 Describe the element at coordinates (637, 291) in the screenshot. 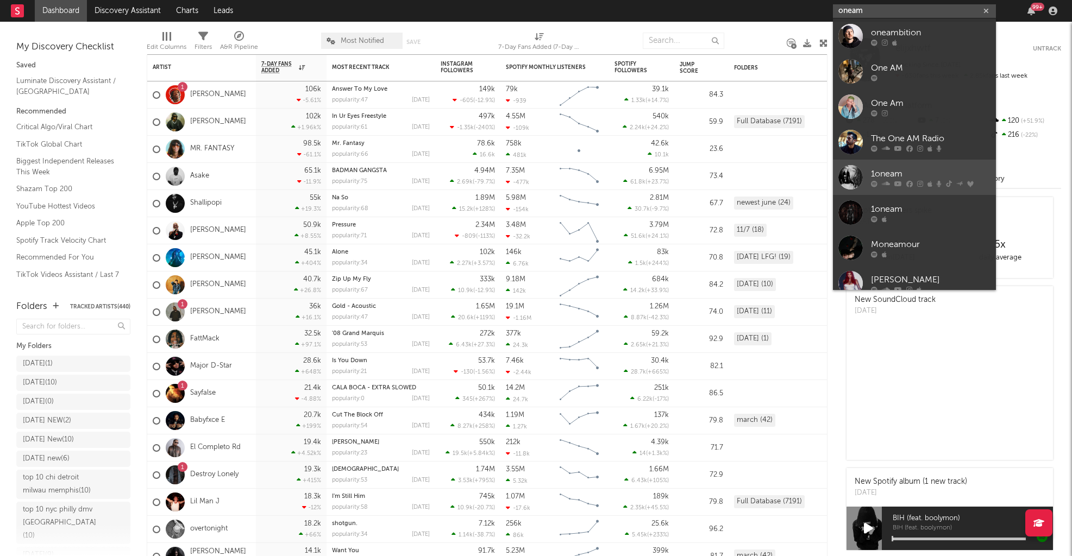

I see `span: 14.2k` at that location.